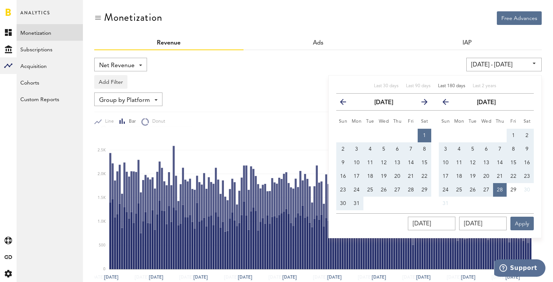  What do you see at coordinates (29, 9) in the screenshot?
I see `span: Support` at bounding box center [29, 9].